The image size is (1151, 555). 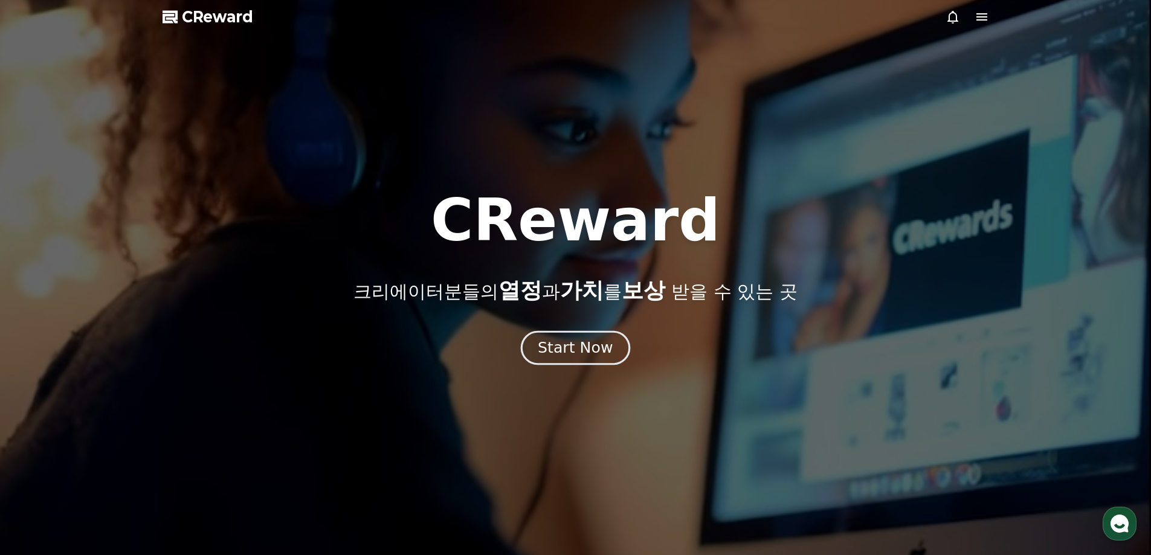 What do you see at coordinates (194, 398) in the screenshot?
I see `a: 설정` at bounding box center [194, 398].